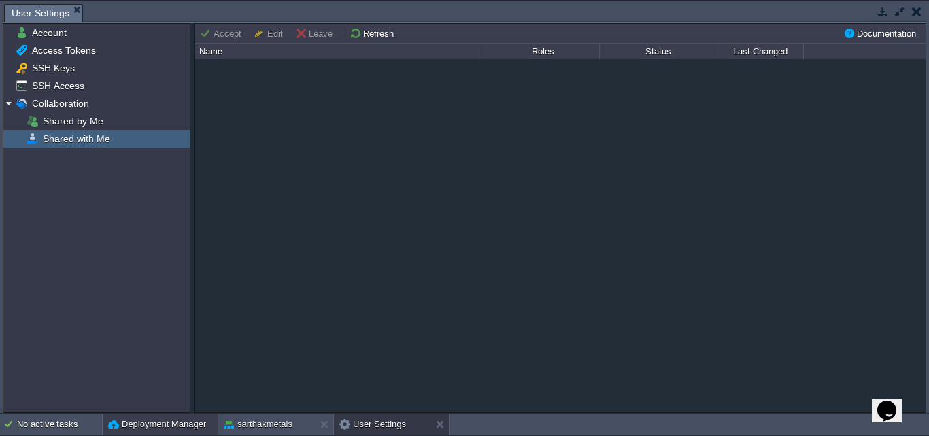 The width and height of the screenshot is (929, 436). What do you see at coordinates (157, 424) in the screenshot?
I see `button: Deployment Manager` at bounding box center [157, 424].